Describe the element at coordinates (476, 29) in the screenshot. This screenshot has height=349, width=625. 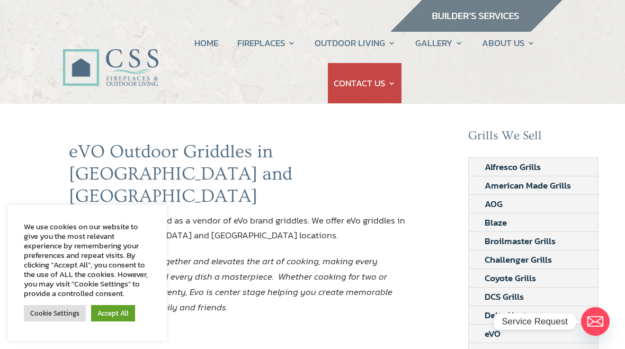
I see `a: builder services construction supply` at that location.